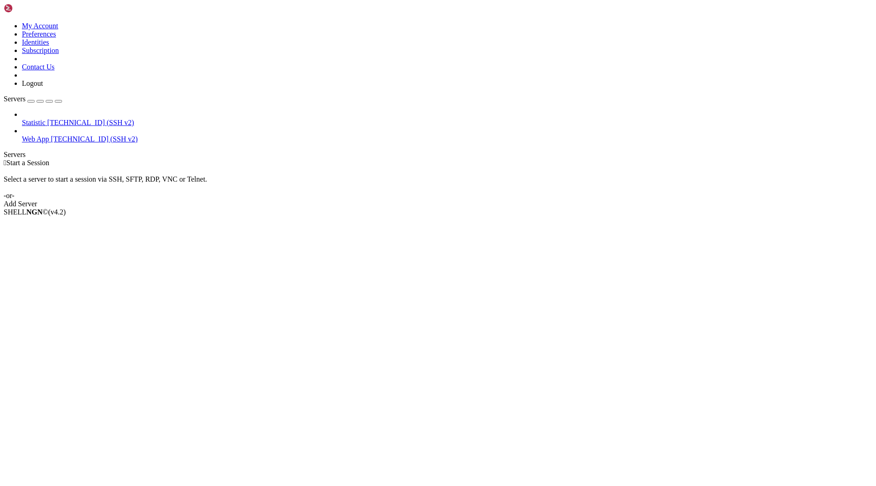 This screenshot has height=486, width=876. What do you see at coordinates (33, 99) in the screenshot?
I see `a: Servers` at bounding box center [33, 99].